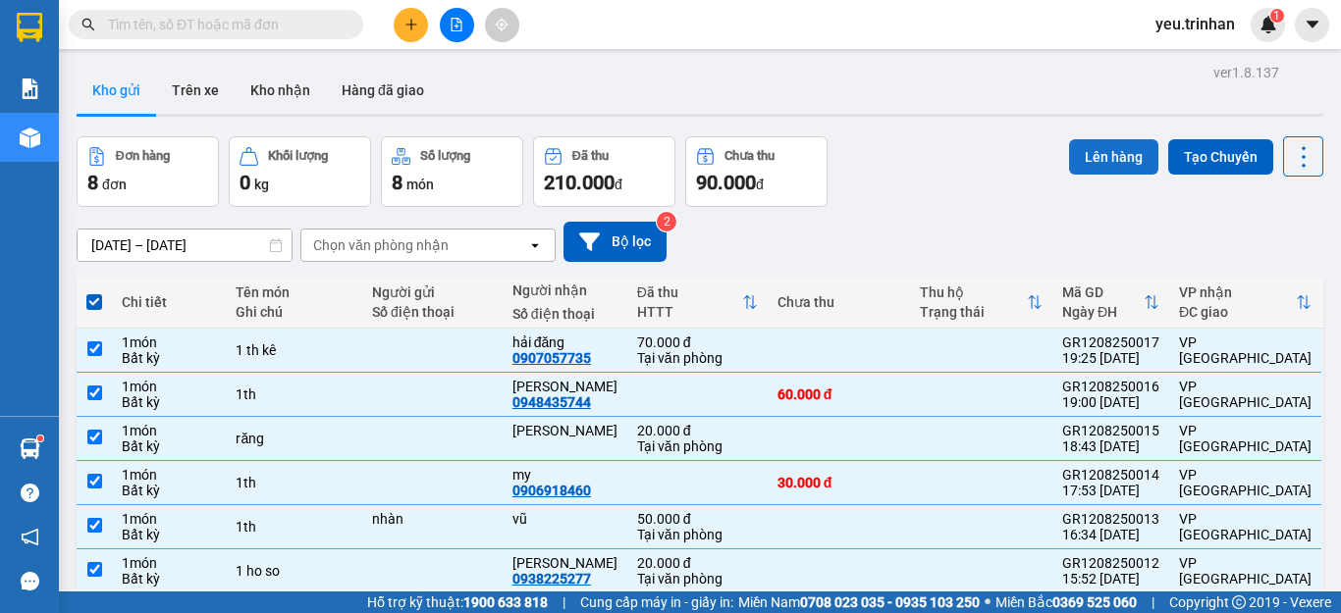 The width and height of the screenshot is (1341, 613). What do you see at coordinates (244, 183) in the screenshot?
I see `span: 0` at bounding box center [244, 183].